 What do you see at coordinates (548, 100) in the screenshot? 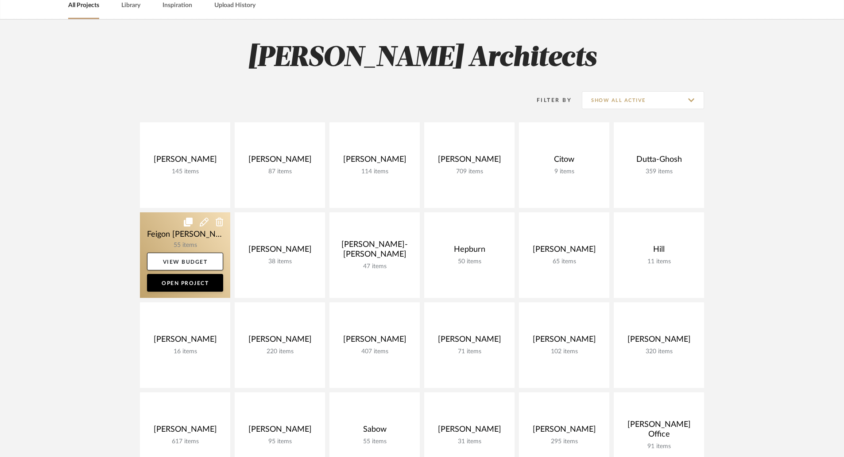
I see `div: Filter By` at bounding box center [548, 100].